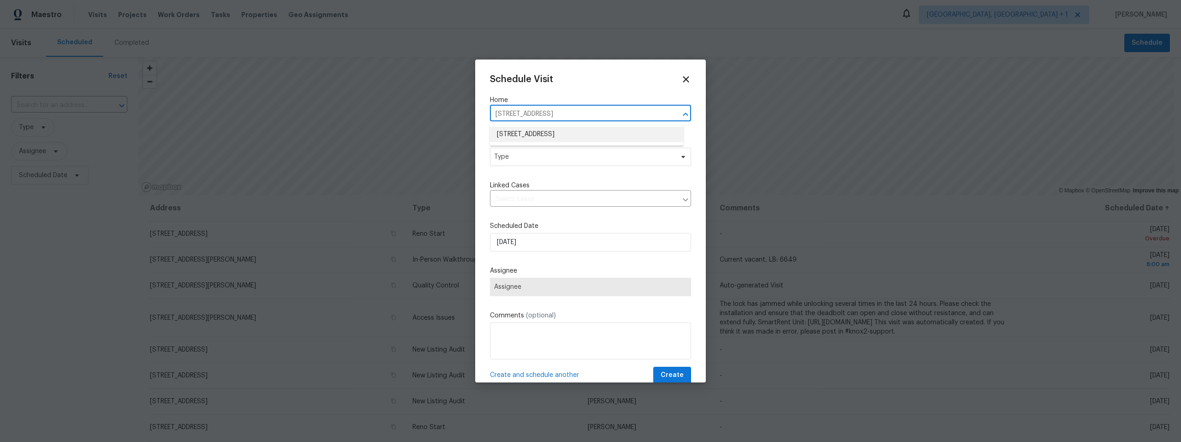 Image resolution: width=1181 pixels, height=442 pixels. I want to click on input: M/D/YYYY, so click(590, 242).